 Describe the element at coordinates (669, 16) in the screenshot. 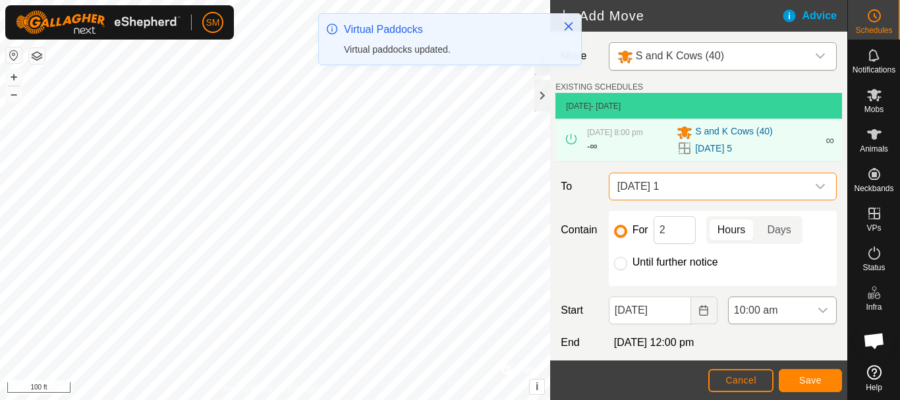

I see `h2: Add Move` at that location.